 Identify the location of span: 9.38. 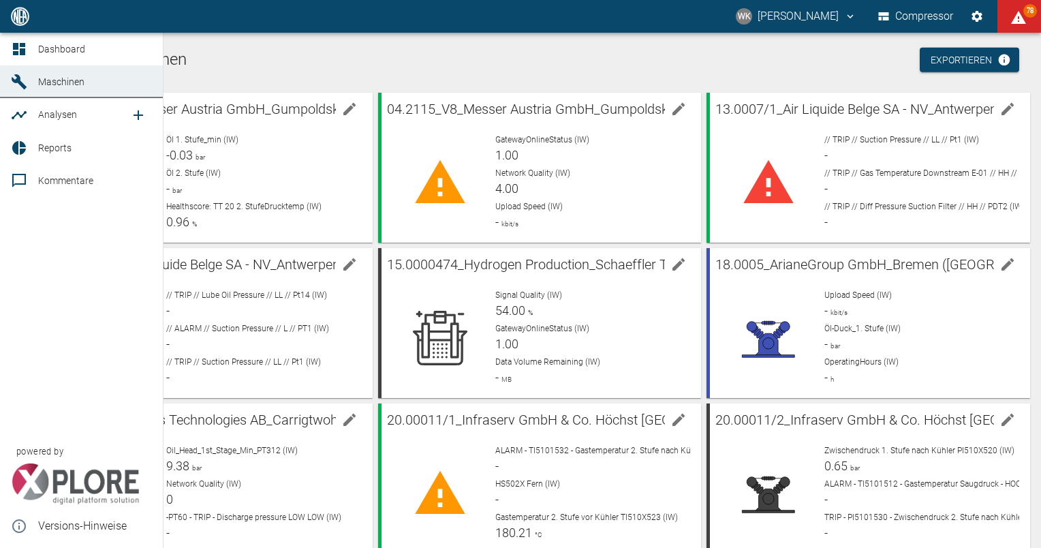
(178, 465).